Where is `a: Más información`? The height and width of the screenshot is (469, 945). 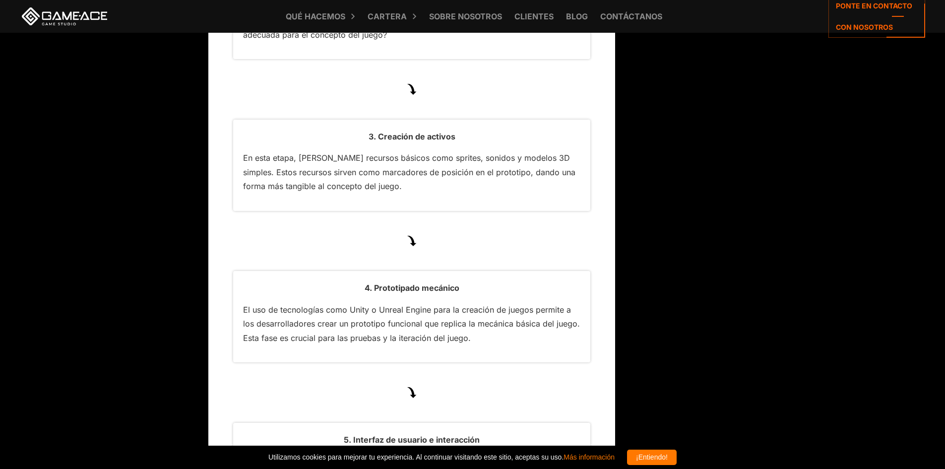 a: Más información is located at coordinates (589, 457).